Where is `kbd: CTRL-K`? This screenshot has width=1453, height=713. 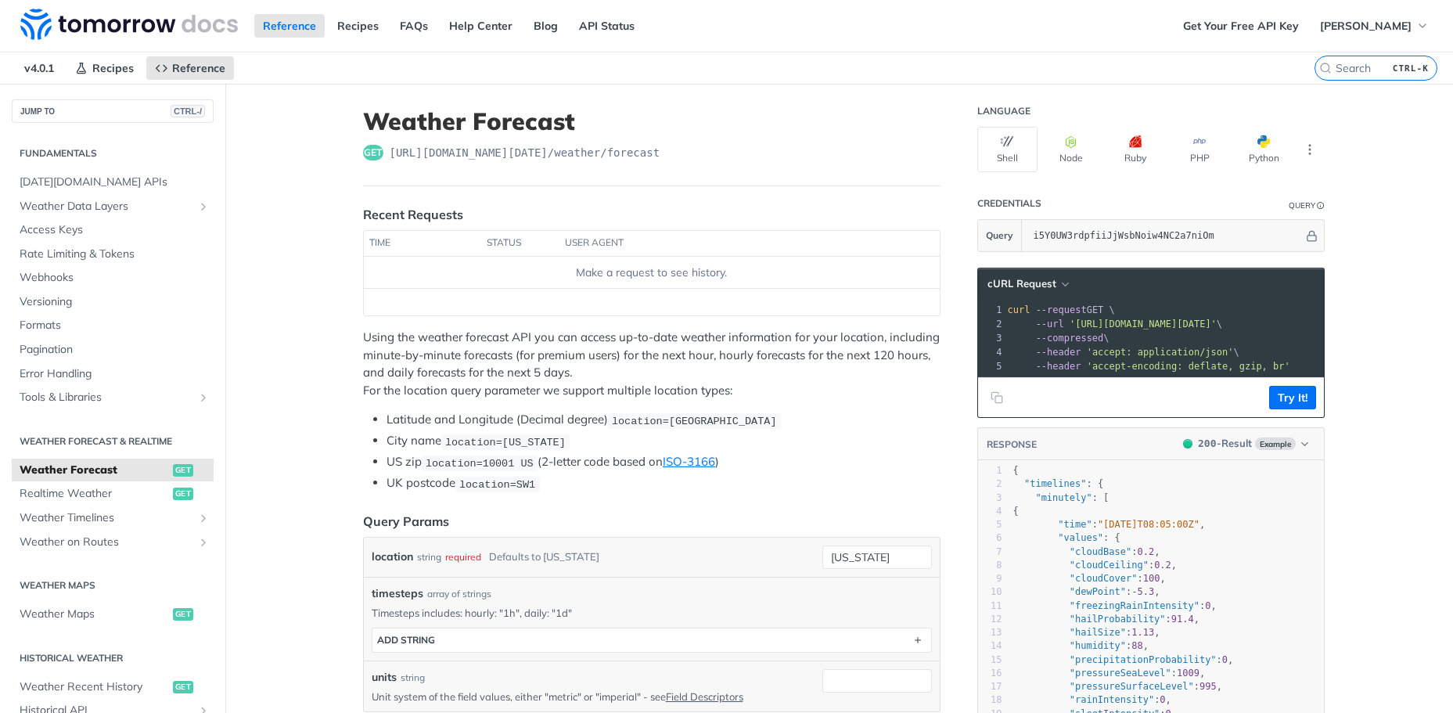
kbd: CTRL-K is located at coordinates (1410, 68).